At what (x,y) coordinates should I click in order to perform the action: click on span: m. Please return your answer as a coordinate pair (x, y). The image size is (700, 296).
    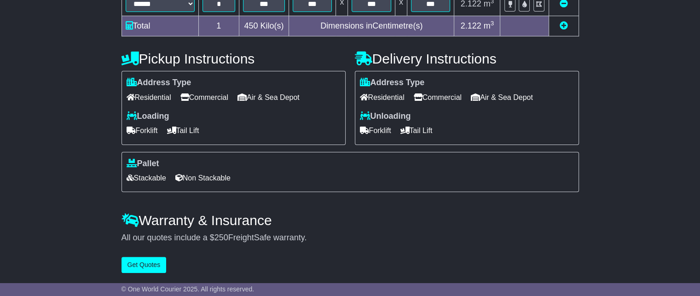
    Looking at the image, I should click on (488, 26).